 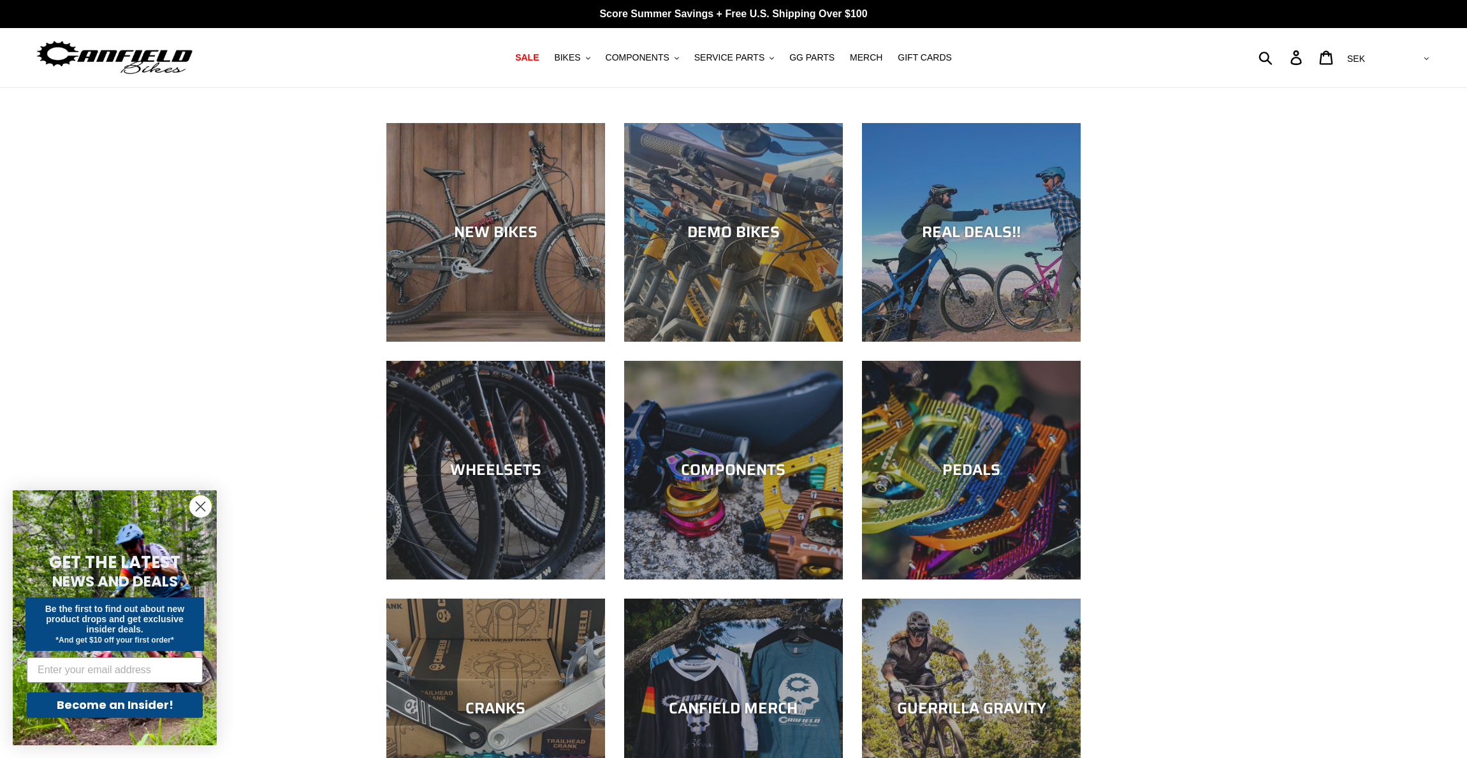 What do you see at coordinates (866, 57) in the screenshot?
I see `a: MERCH` at bounding box center [866, 57].